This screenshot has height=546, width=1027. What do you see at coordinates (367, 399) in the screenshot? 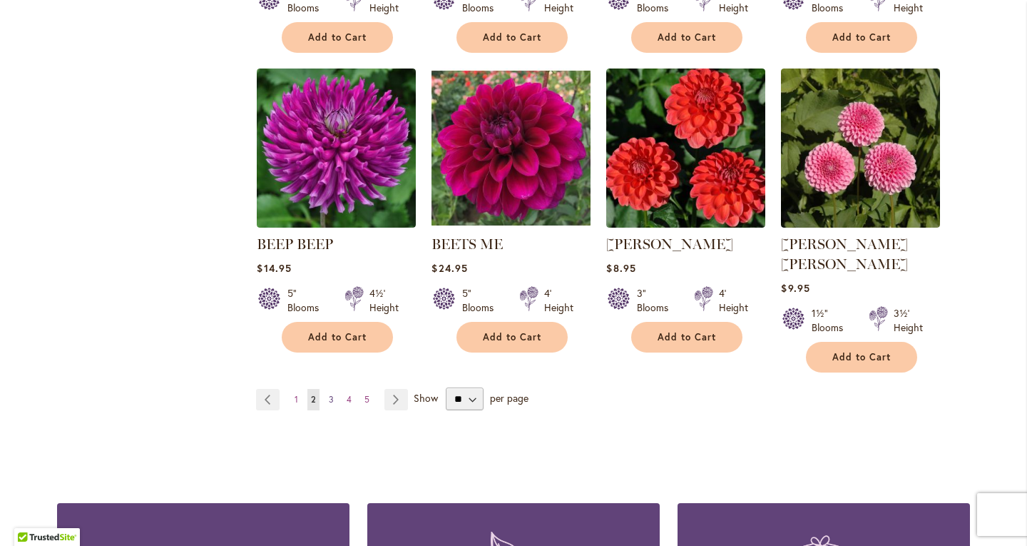
I see `a: 5` at bounding box center [367, 399].